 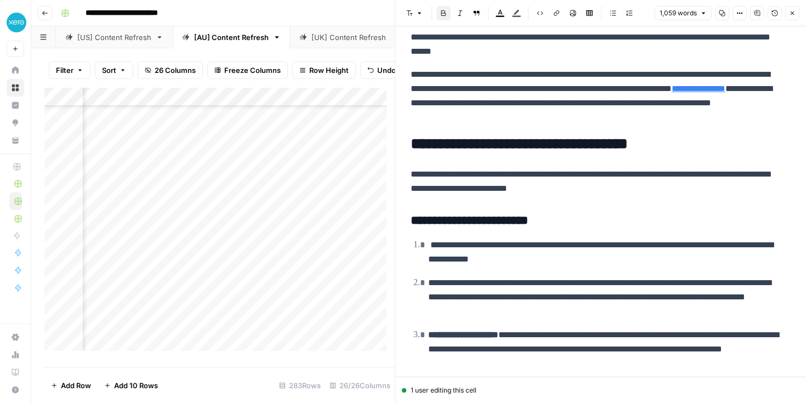 What do you see at coordinates (109, 70) in the screenshot?
I see `span: Sort` at bounding box center [109, 70].